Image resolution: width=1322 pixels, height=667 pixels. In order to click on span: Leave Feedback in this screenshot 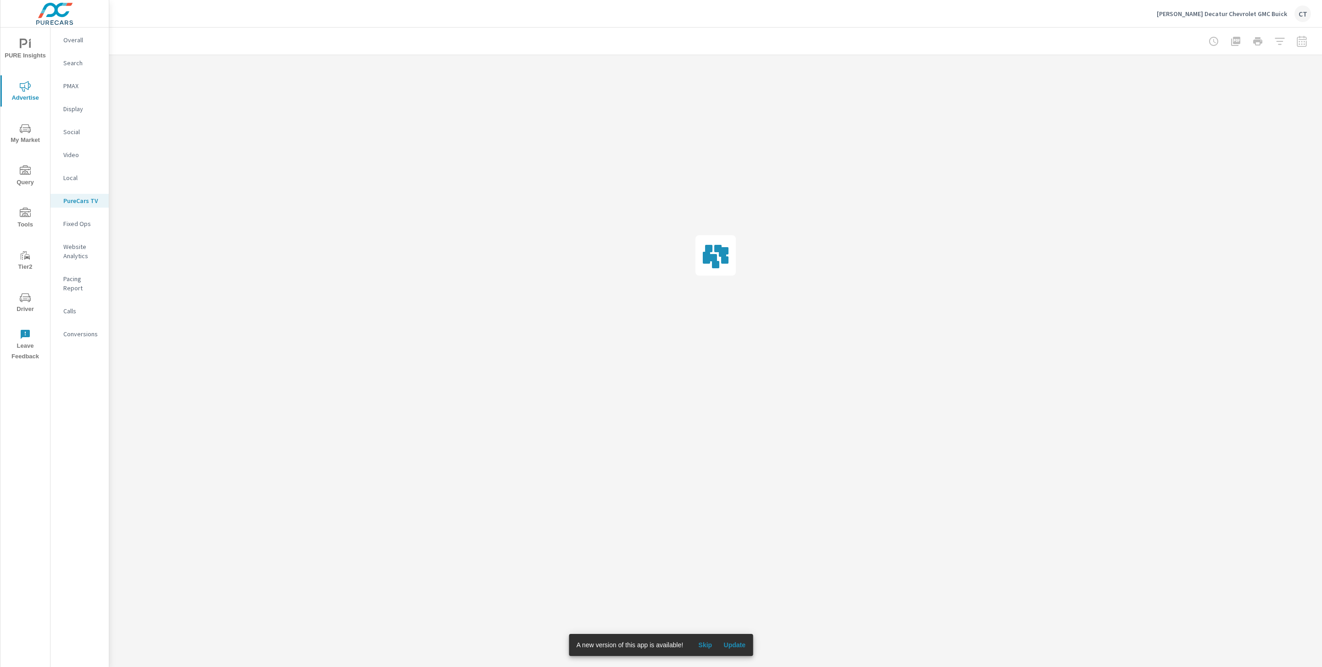, I will do `click(25, 345)`.